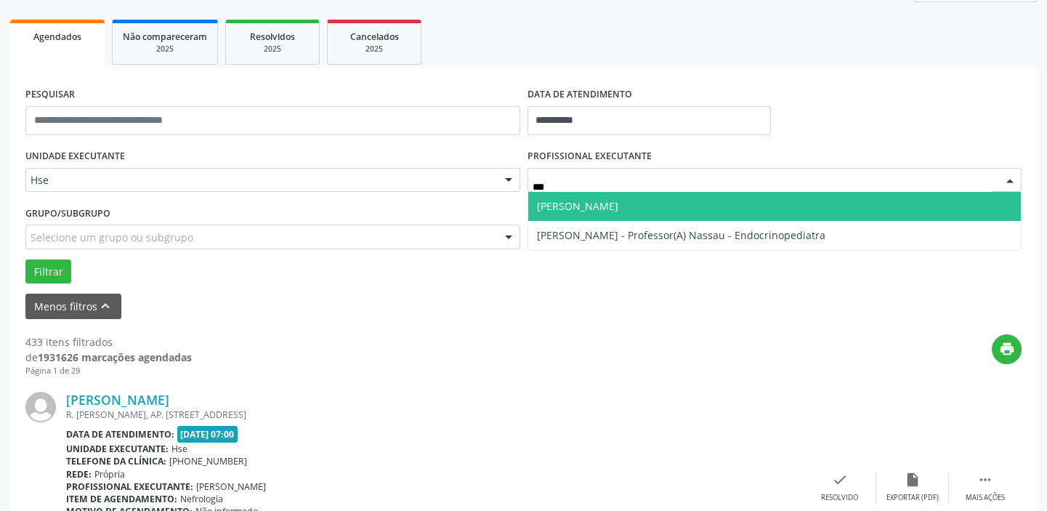 The width and height of the screenshot is (1047, 511). Describe the element at coordinates (1006, 349) in the screenshot. I see `button: print` at that location.